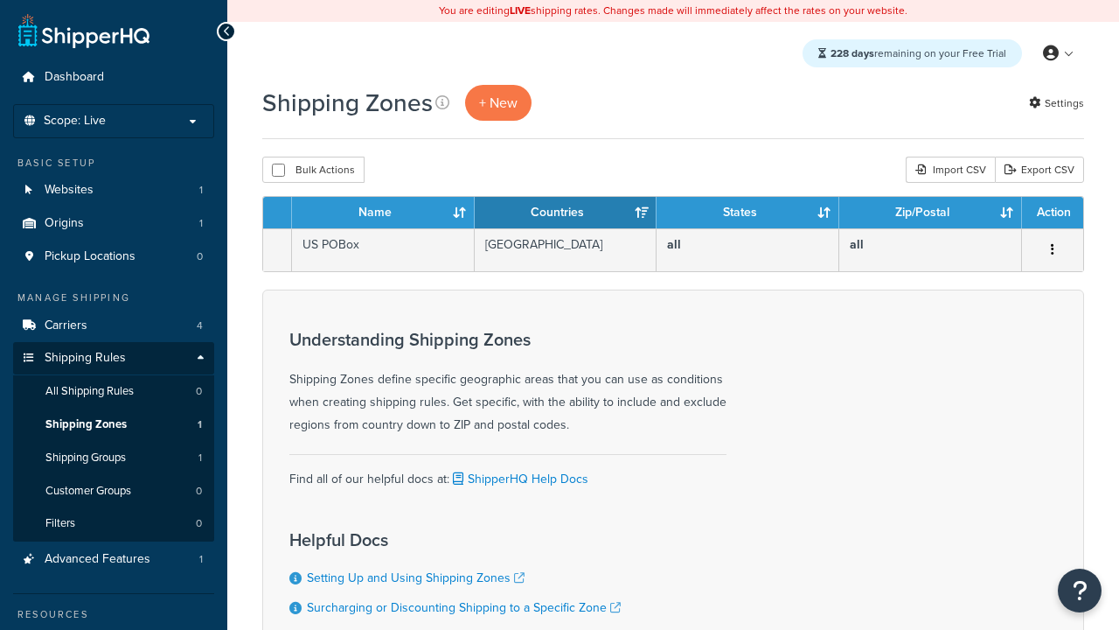 This screenshot has width=1119, height=630. What do you see at coordinates (114, 457) in the screenshot?
I see `li: Shipping Groups` at bounding box center [114, 457].